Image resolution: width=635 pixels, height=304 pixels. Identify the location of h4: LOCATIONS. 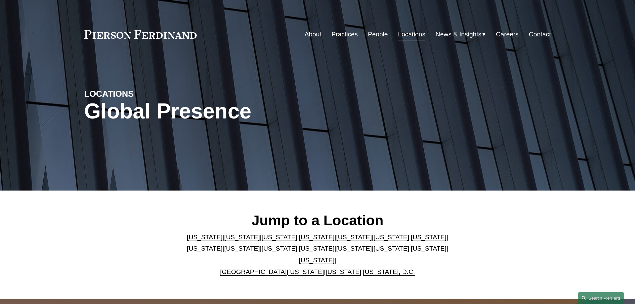
(143, 94).